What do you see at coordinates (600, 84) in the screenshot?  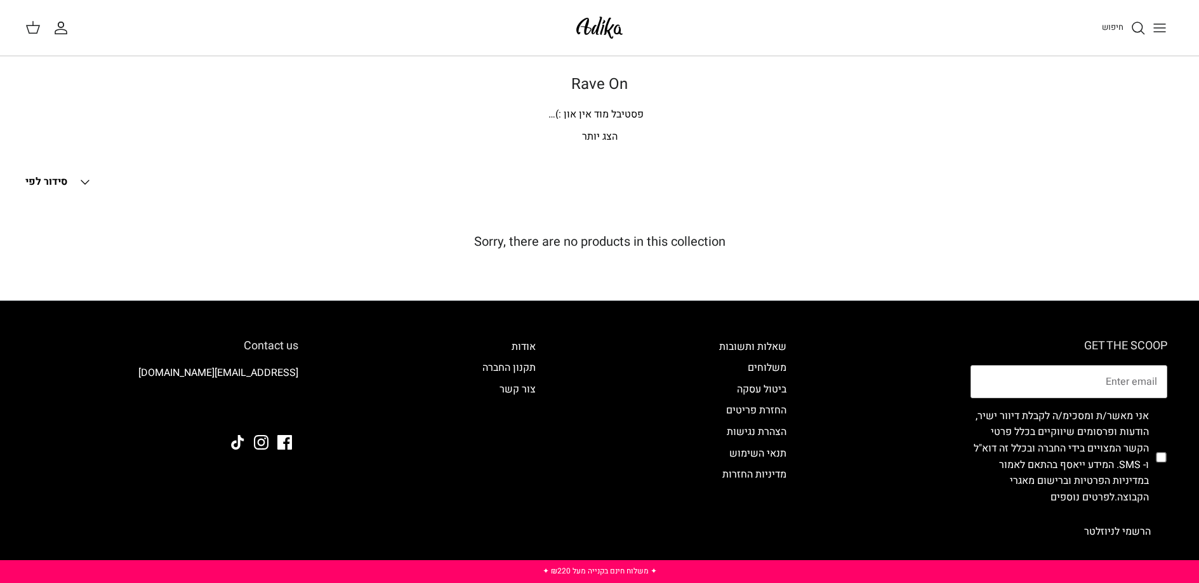 I see `h1: Rave On` at bounding box center [600, 84].